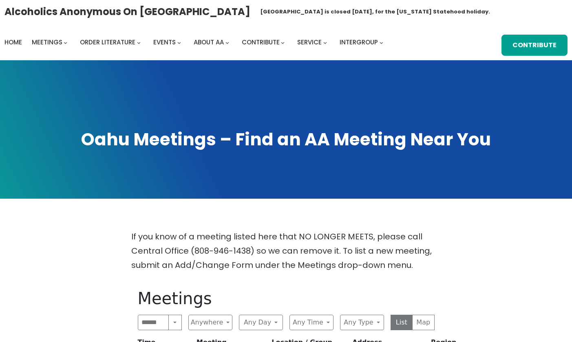 The image size is (572, 342). What do you see at coordinates (209, 42) in the screenshot?
I see `span: About AA` at bounding box center [209, 42].